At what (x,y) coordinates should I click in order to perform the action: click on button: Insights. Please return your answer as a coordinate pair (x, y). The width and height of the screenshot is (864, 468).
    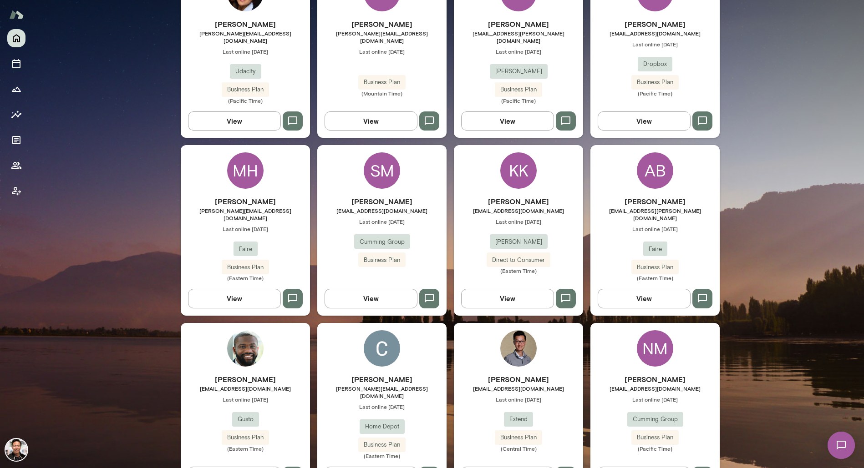
    Looking at the image, I should click on (16, 115).